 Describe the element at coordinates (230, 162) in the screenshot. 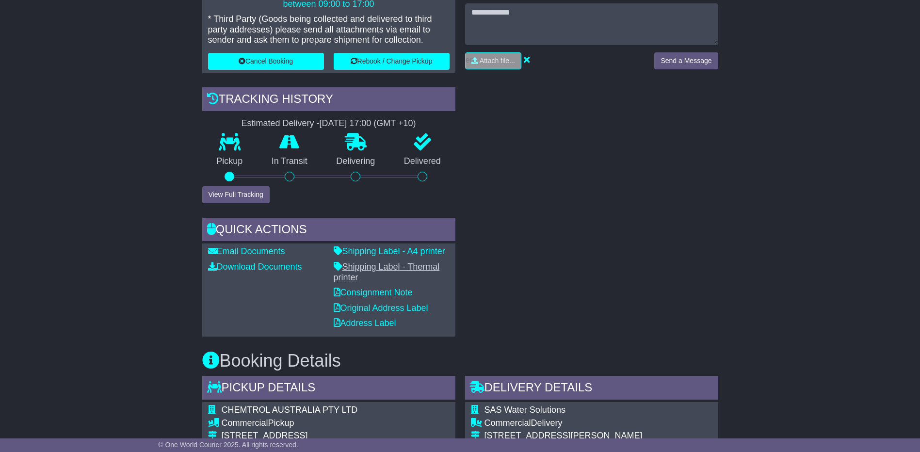

I see `p: Pickup` at that location.